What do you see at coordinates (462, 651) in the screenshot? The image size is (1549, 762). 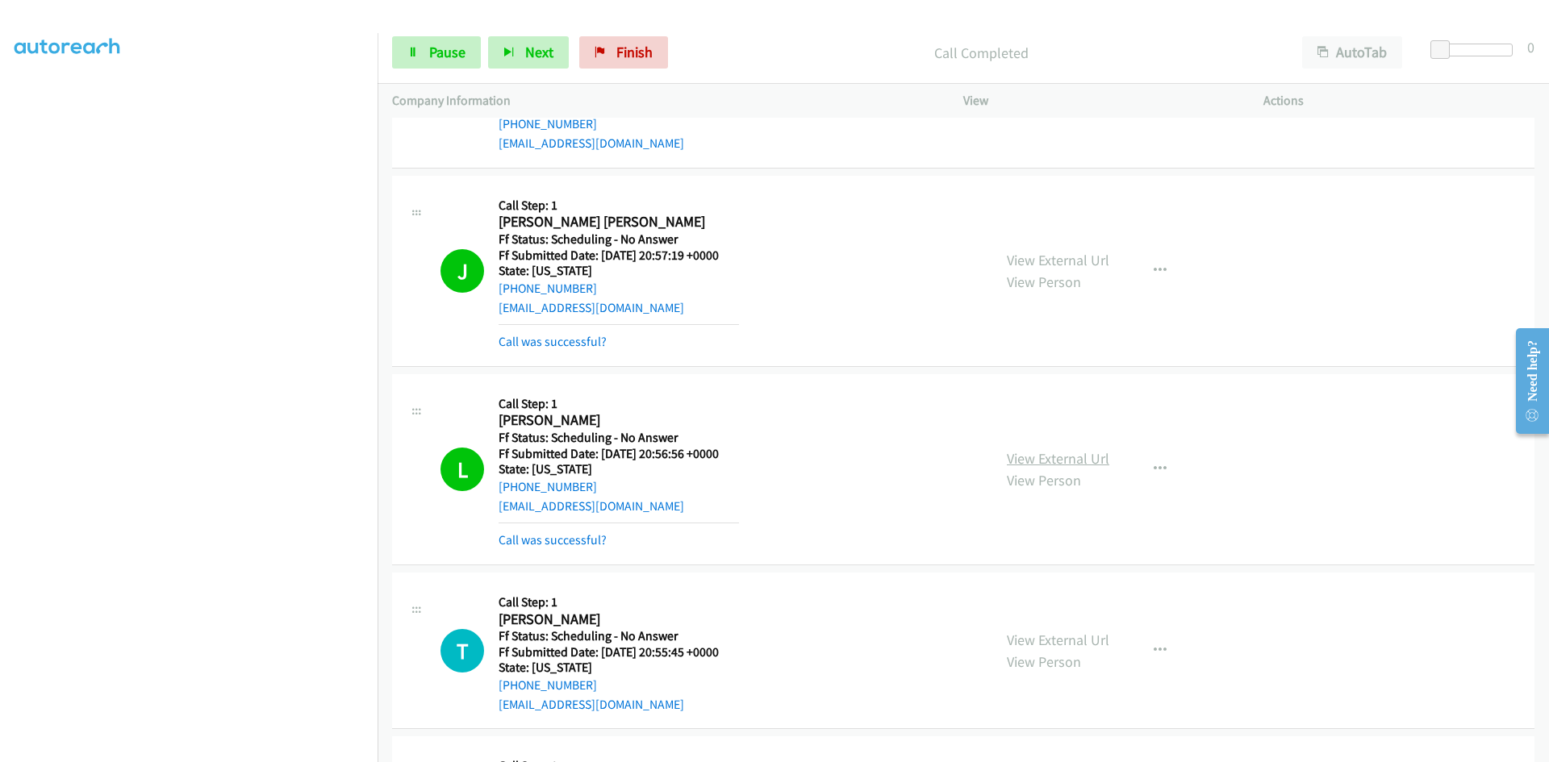 I see `div: The call is yet to be attempted` at bounding box center [462, 651].